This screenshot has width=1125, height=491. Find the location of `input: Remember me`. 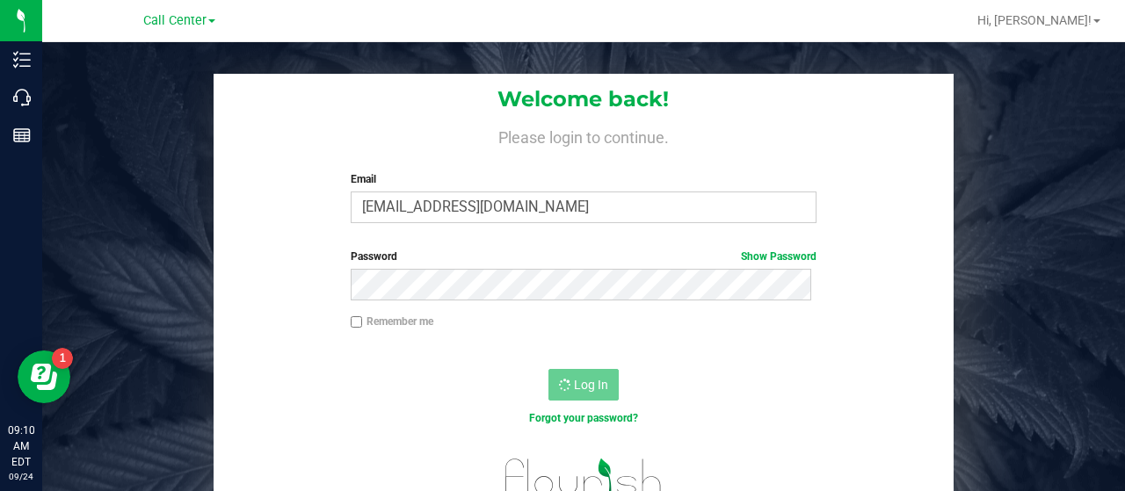

input: Remember me is located at coordinates (357, 323).